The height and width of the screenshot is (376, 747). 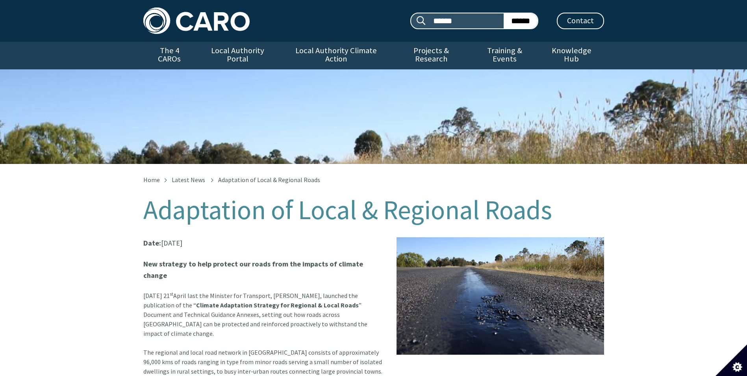 I want to click on a: The 4 CAROs, so click(x=169, y=56).